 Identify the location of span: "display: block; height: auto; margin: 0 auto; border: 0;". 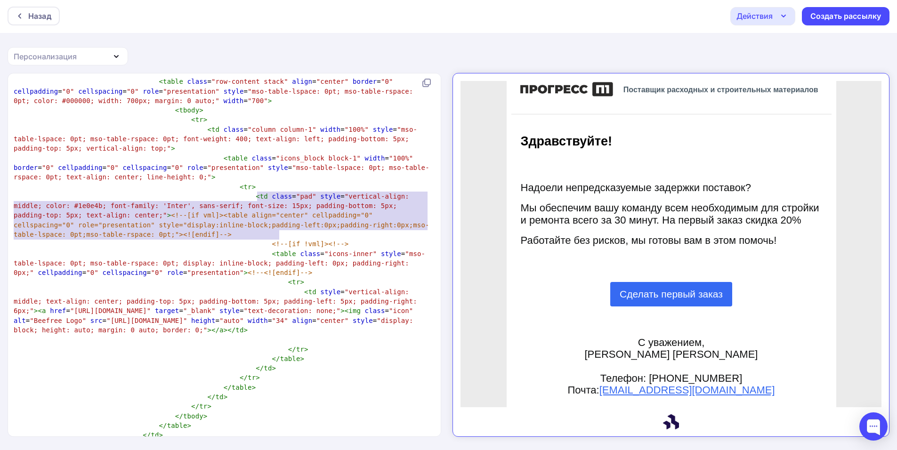
(215, 326).